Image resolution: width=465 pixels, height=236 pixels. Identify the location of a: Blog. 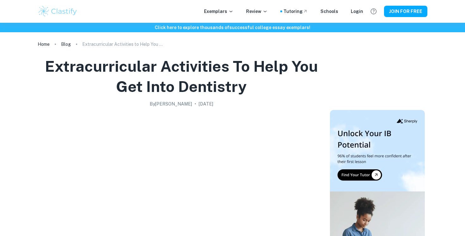
(66, 44).